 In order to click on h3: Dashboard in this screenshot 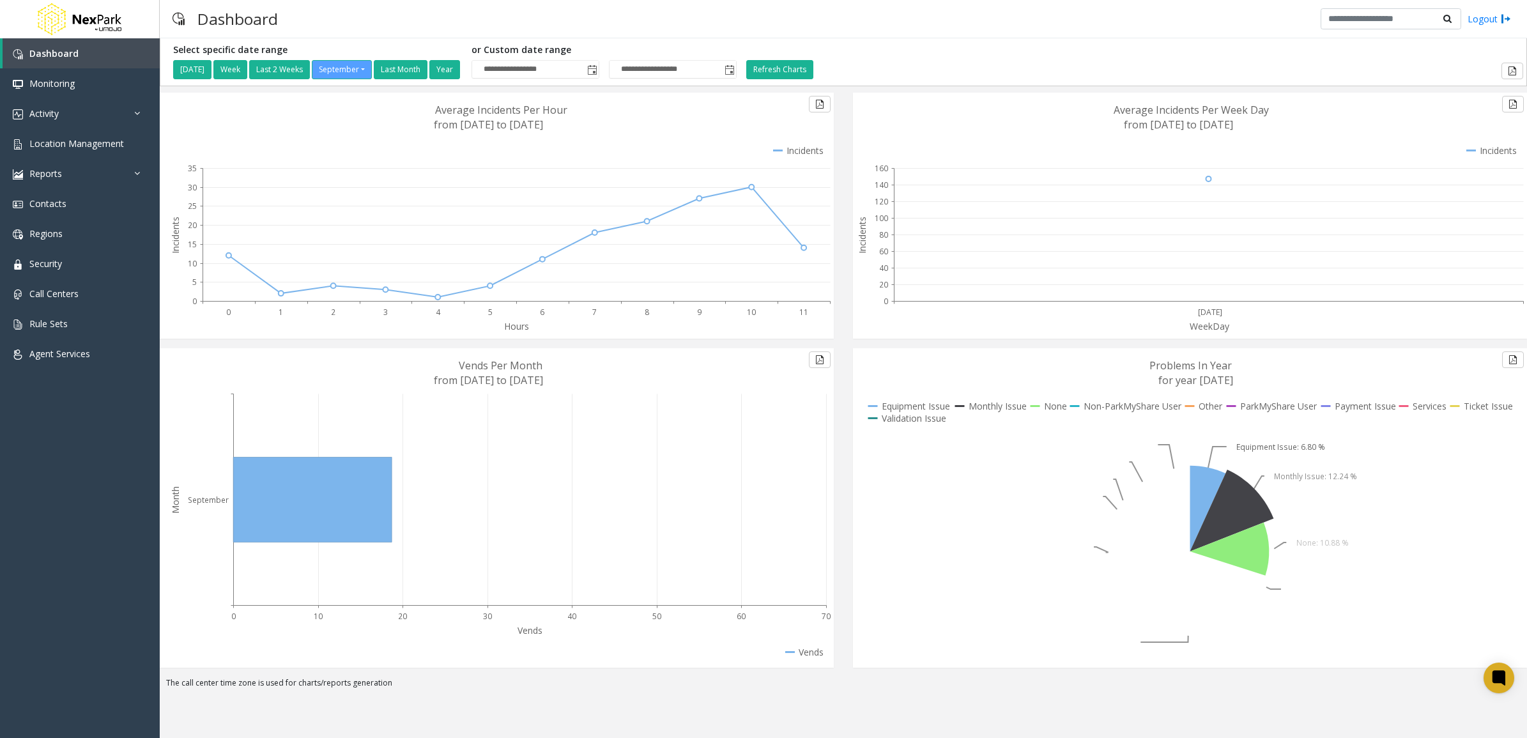, I will do `click(238, 19)`.